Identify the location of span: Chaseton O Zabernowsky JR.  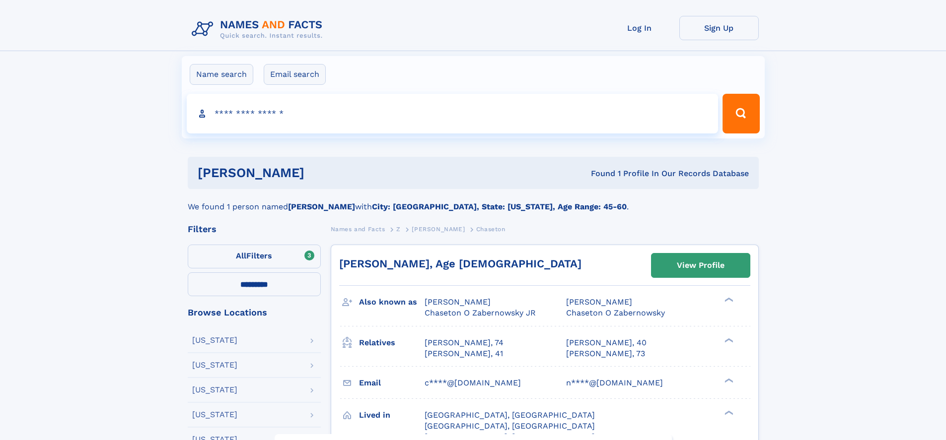
(480, 313).